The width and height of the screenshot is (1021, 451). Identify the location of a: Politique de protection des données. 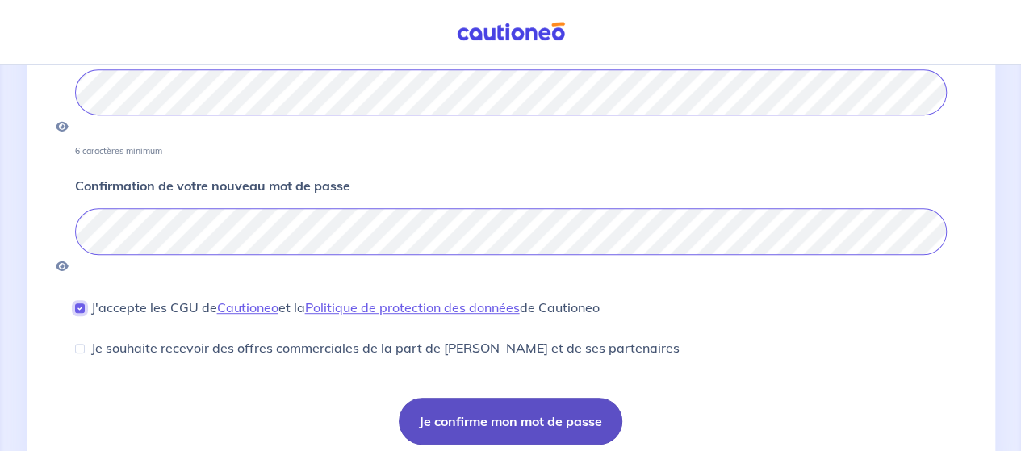
(413, 308).